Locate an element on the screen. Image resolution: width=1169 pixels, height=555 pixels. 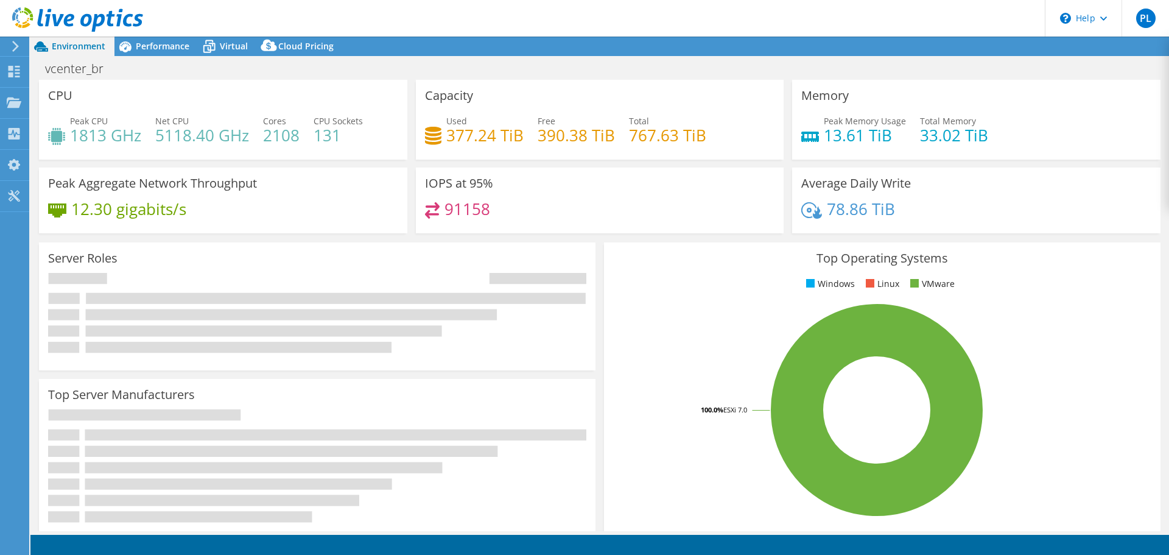
h4: 390.38 TiB is located at coordinates (576, 135).